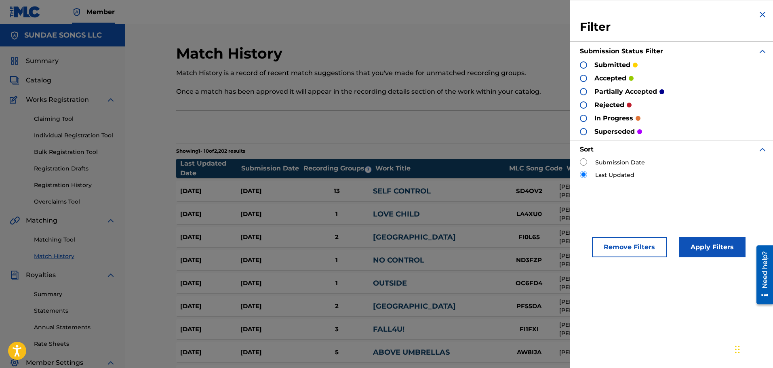 The width and height of the screenshot is (773, 368). What do you see at coordinates (15, 36) in the screenshot?
I see `img: Accounts` at bounding box center [15, 36].